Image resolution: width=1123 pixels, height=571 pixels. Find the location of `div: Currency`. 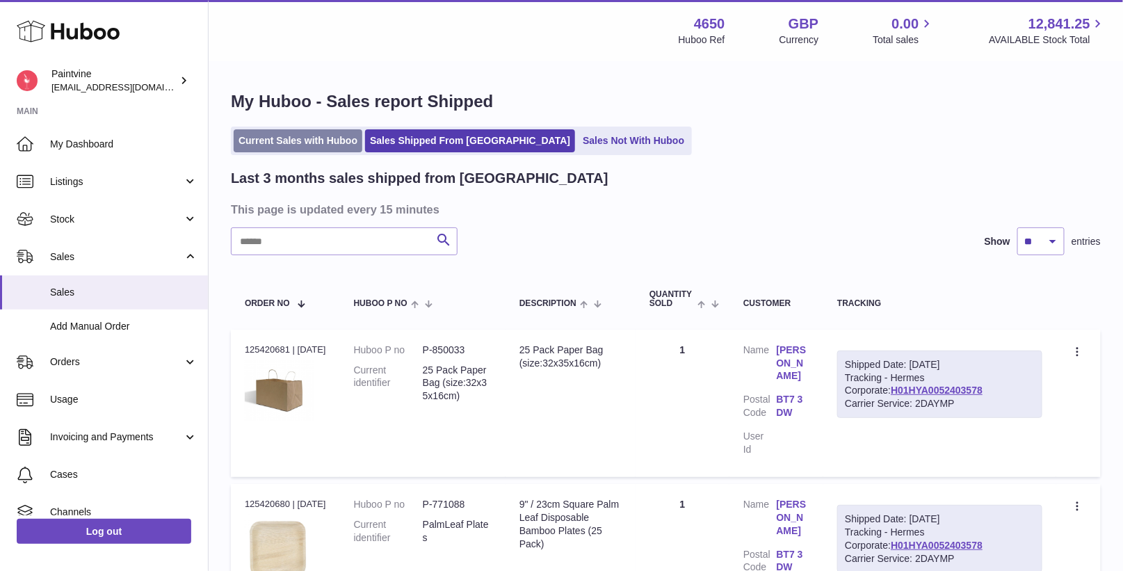

div: Currency is located at coordinates (799, 40).